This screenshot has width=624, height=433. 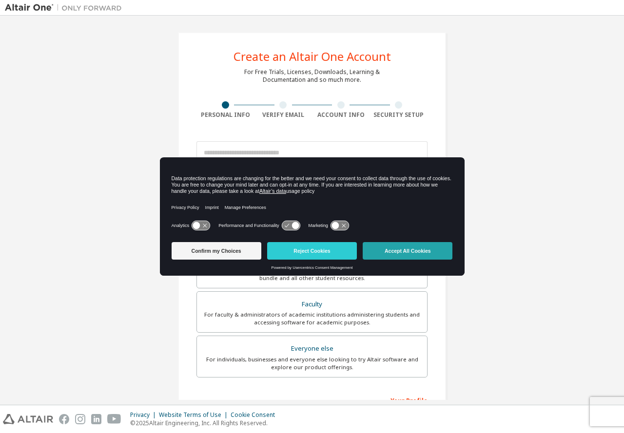 I want to click on img: facebook.svg, so click(x=64, y=419).